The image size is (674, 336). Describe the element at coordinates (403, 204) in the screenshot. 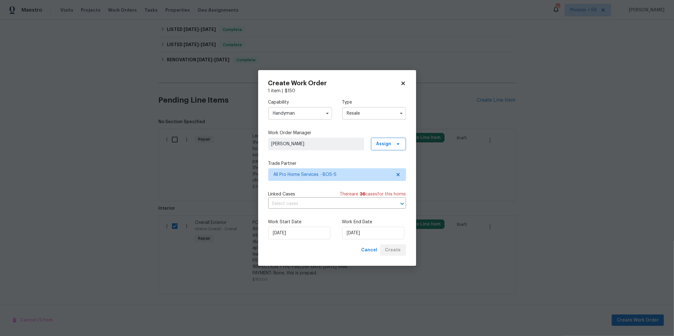

I see `button: Open` at that location.